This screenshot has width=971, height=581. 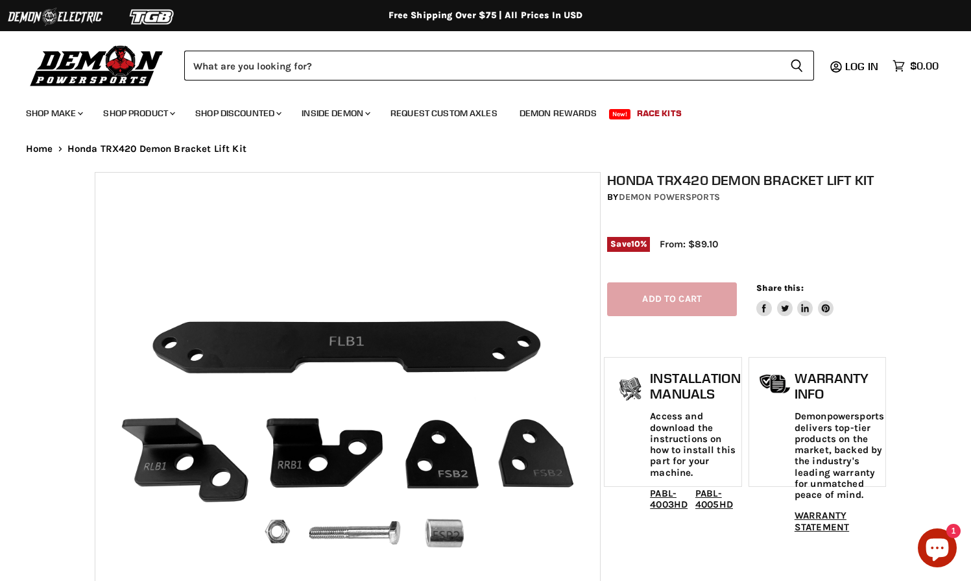 I want to click on aside: Share this:, so click(x=795, y=299).